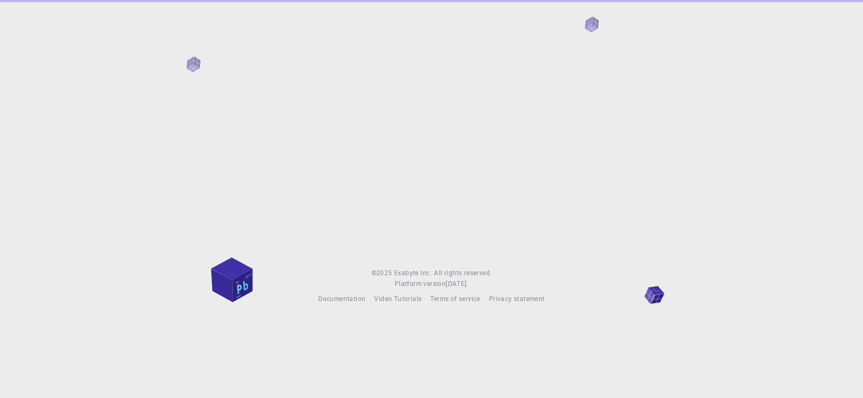 This screenshot has height=398, width=863. Describe the element at coordinates (420, 284) in the screenshot. I see `span: Platform version` at that location.